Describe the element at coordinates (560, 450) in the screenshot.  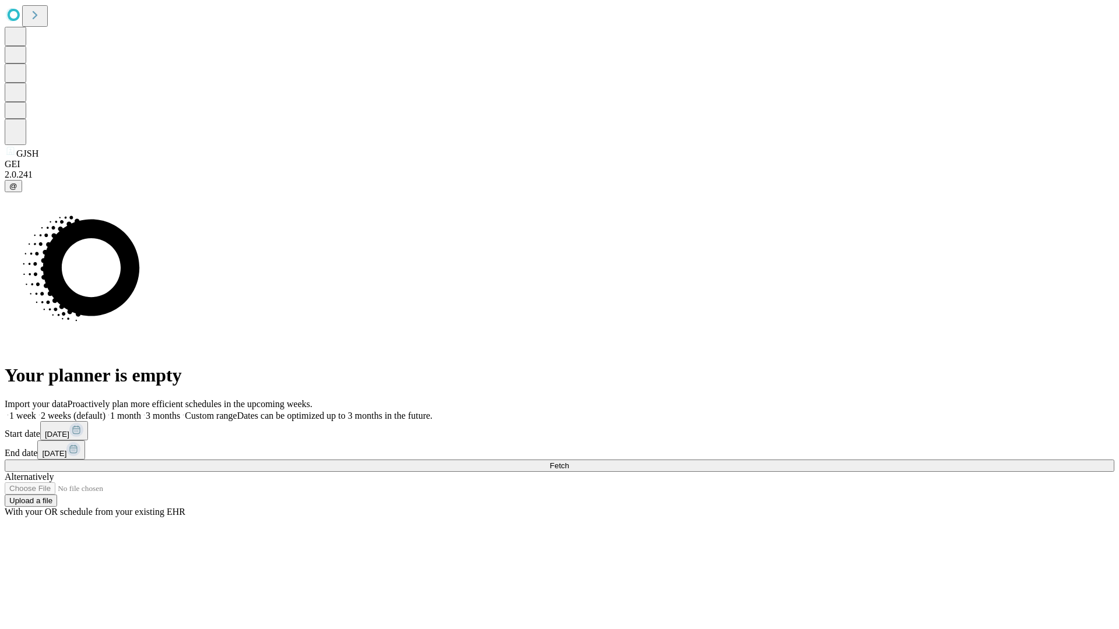
I see `div: End date` at that location.